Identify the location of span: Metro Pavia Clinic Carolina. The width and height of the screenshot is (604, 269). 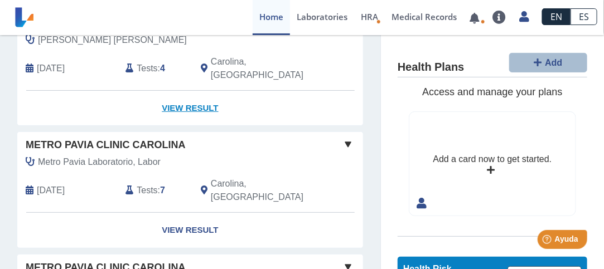
(105, 145).